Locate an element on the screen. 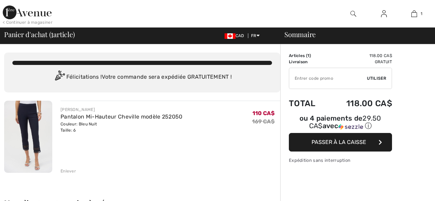 This screenshot has height=201, width=435. a: Se connecter is located at coordinates (384, 14).